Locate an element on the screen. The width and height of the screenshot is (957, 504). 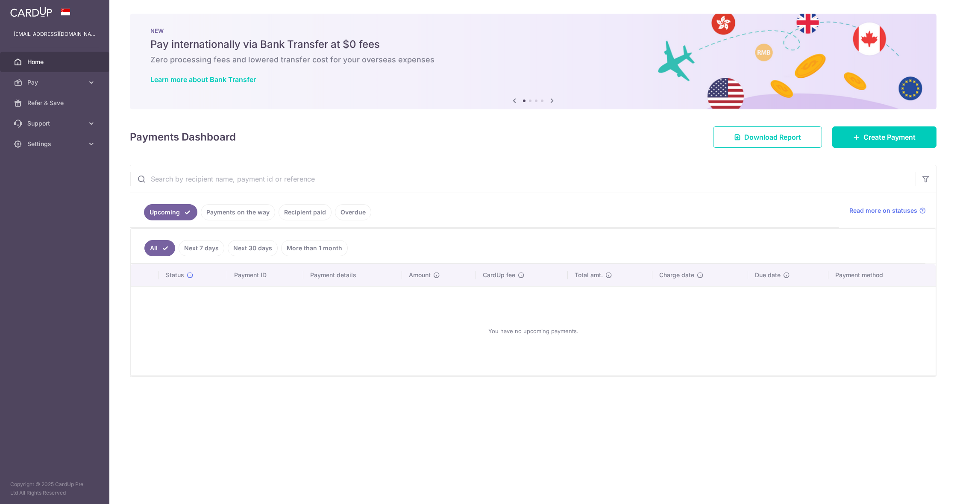
a: Create Payment is located at coordinates (884, 137).